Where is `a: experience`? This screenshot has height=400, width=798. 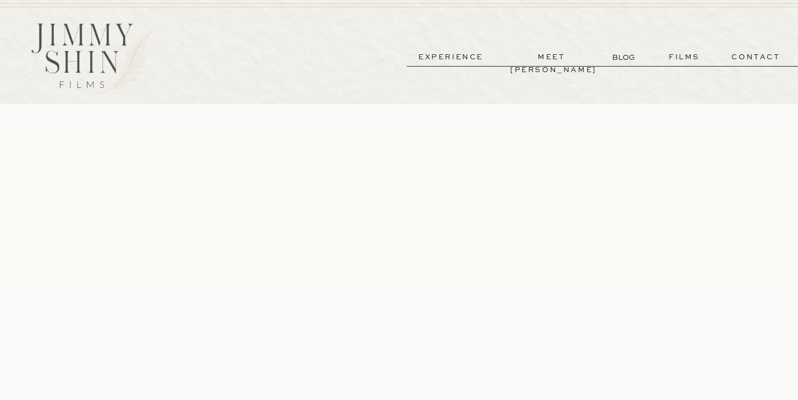
a: experience is located at coordinates (451, 57).